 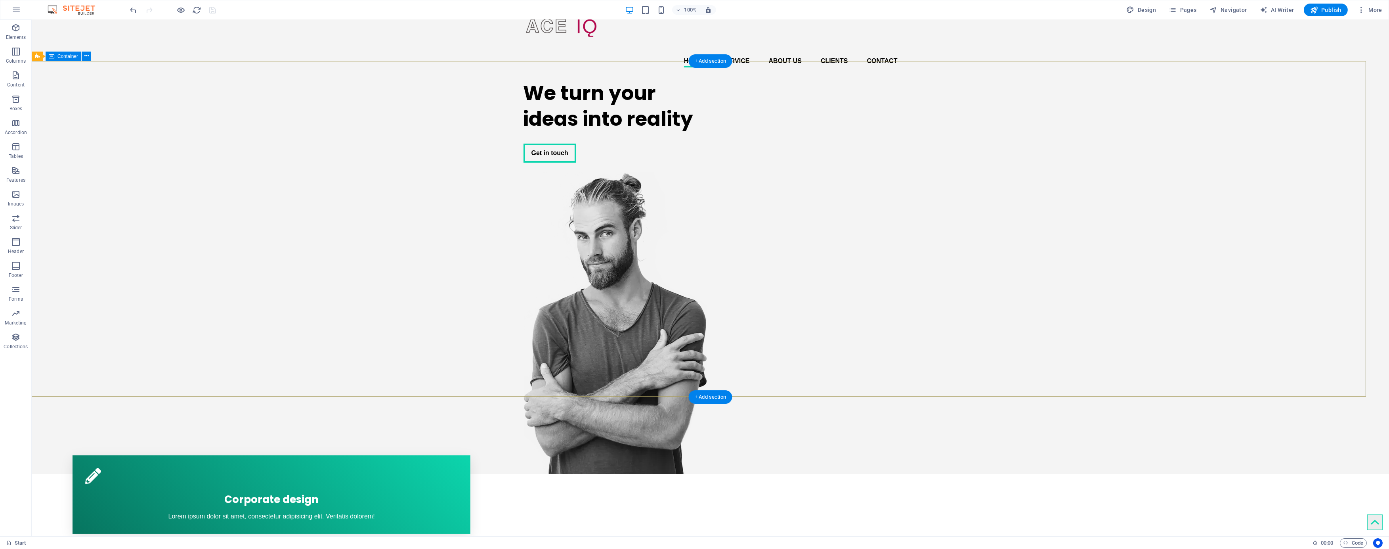 I want to click on span: More, so click(x=1370, y=10).